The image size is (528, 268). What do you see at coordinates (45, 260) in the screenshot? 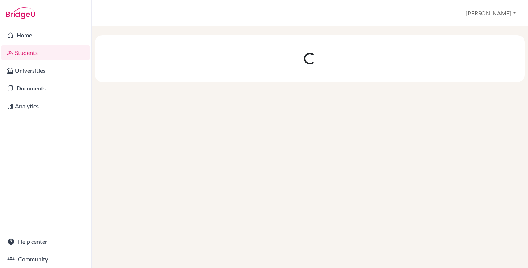
I see `a: Community` at bounding box center [45, 260].